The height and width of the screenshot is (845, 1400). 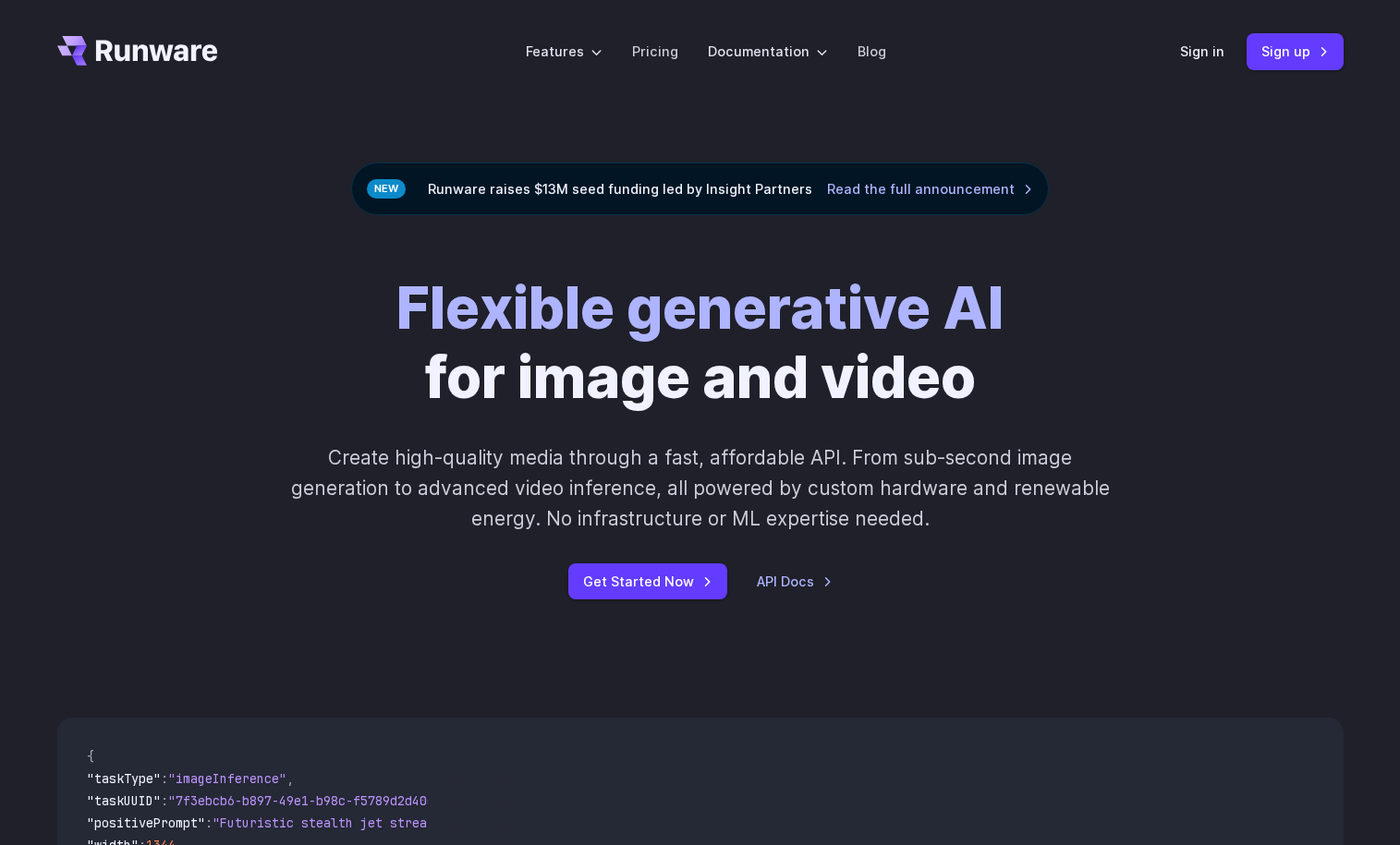 What do you see at coordinates (1203, 50) in the screenshot?
I see `a: Sign in` at bounding box center [1203, 50].